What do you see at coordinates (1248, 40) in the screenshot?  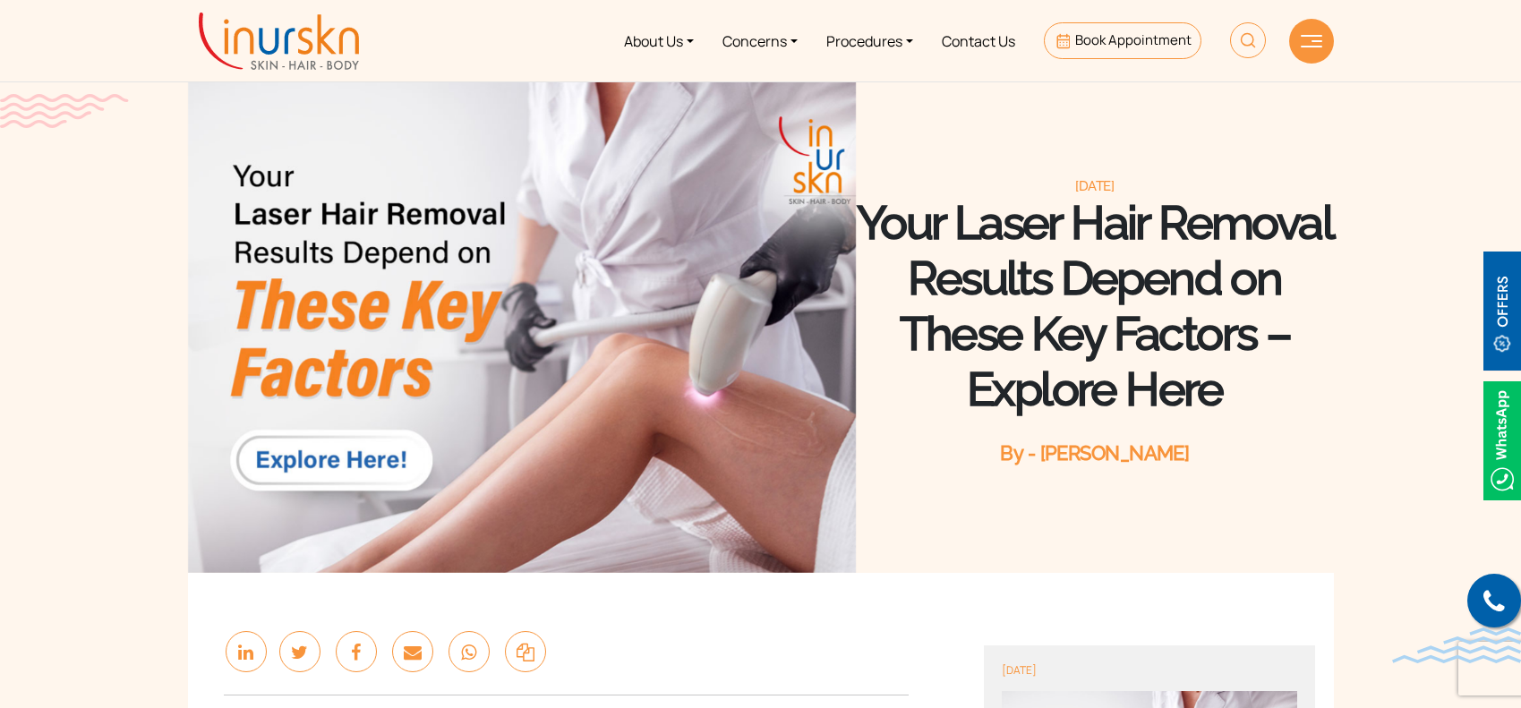 I see `img: HeaderSearch` at bounding box center [1248, 40].